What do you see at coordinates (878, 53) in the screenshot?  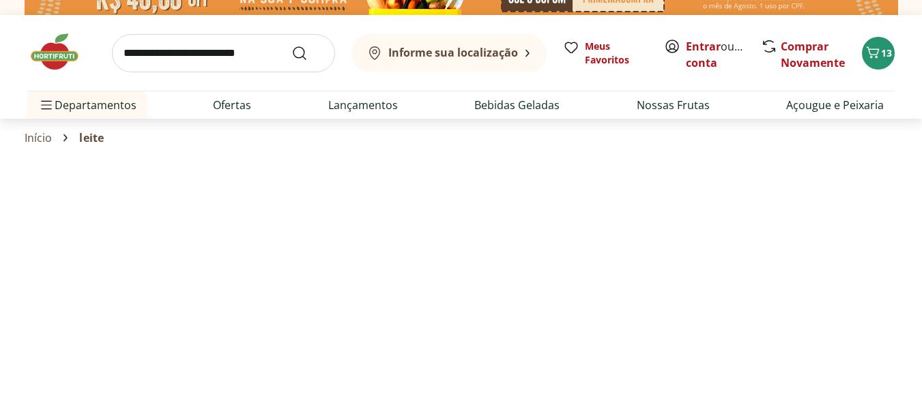 I see `button: Carrinho` at bounding box center [878, 53].